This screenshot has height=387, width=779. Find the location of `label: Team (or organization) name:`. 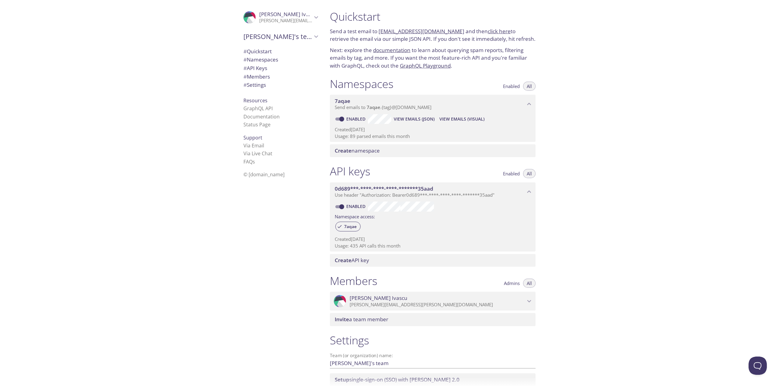

label: Team (or organization) name: is located at coordinates (361, 355).